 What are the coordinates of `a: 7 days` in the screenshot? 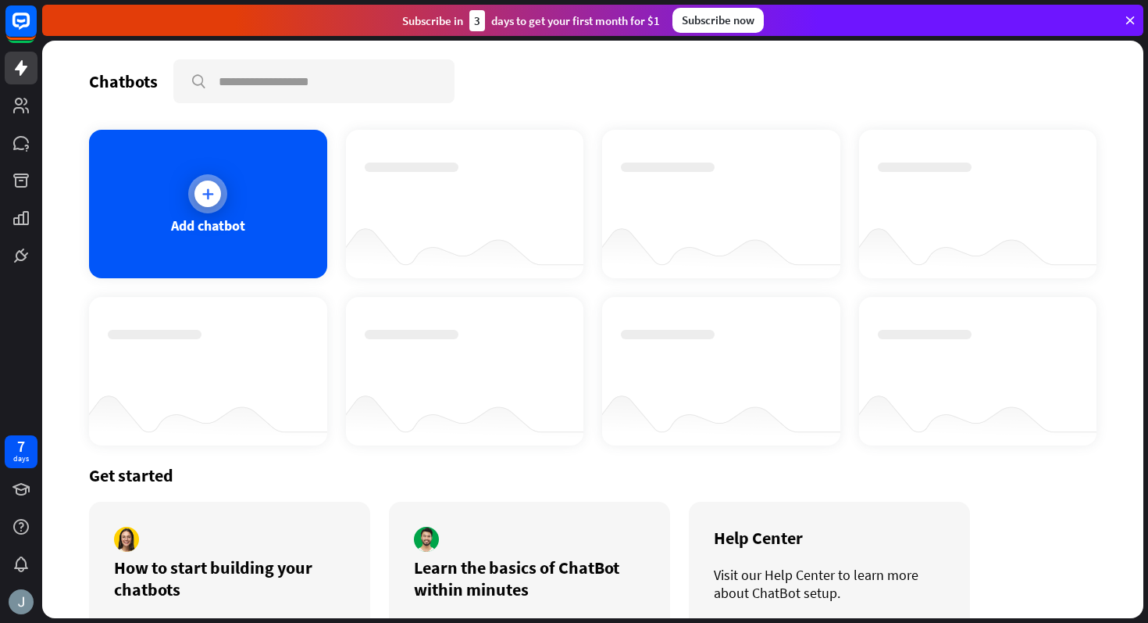 It's located at (21, 452).